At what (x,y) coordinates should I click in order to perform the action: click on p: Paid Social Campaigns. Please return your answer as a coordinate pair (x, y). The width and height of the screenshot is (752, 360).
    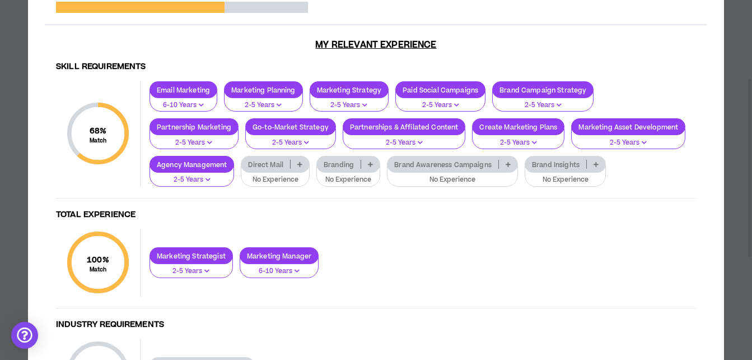
    Looking at the image, I should click on (440, 90).